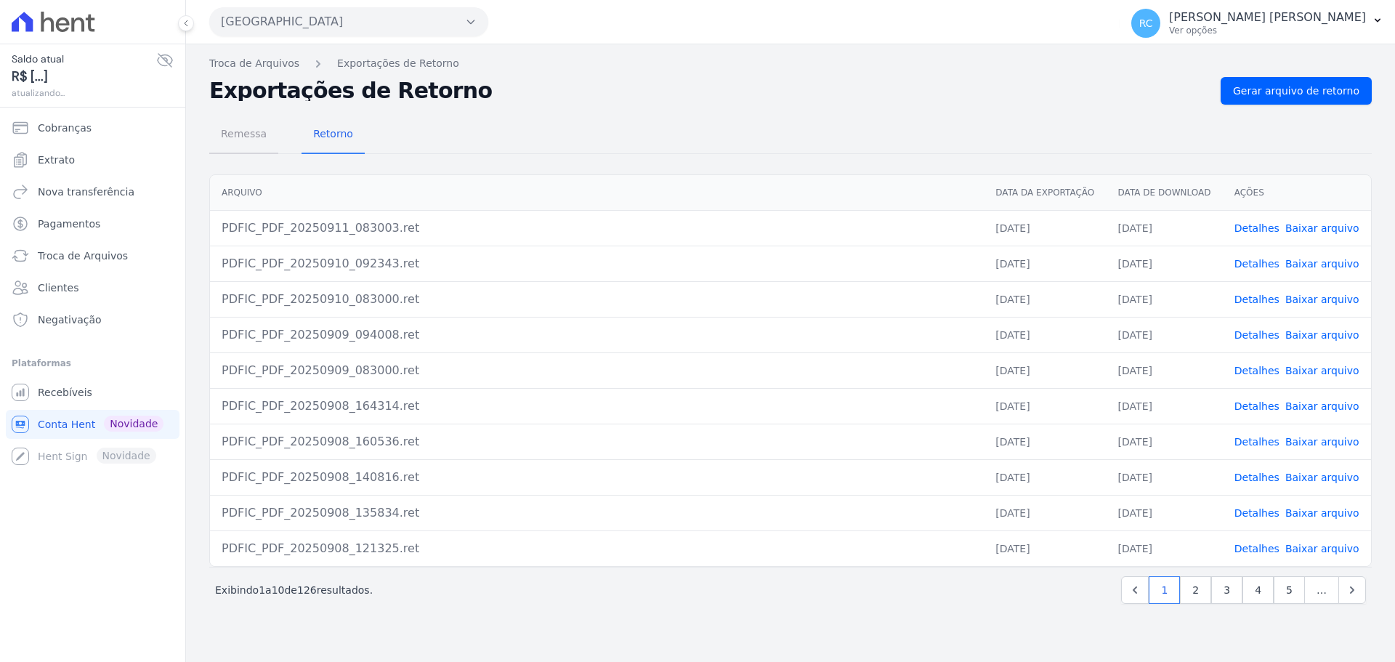 This screenshot has width=1395, height=662. Describe the element at coordinates (92, 363) in the screenshot. I see `div: Plataformas` at that location.